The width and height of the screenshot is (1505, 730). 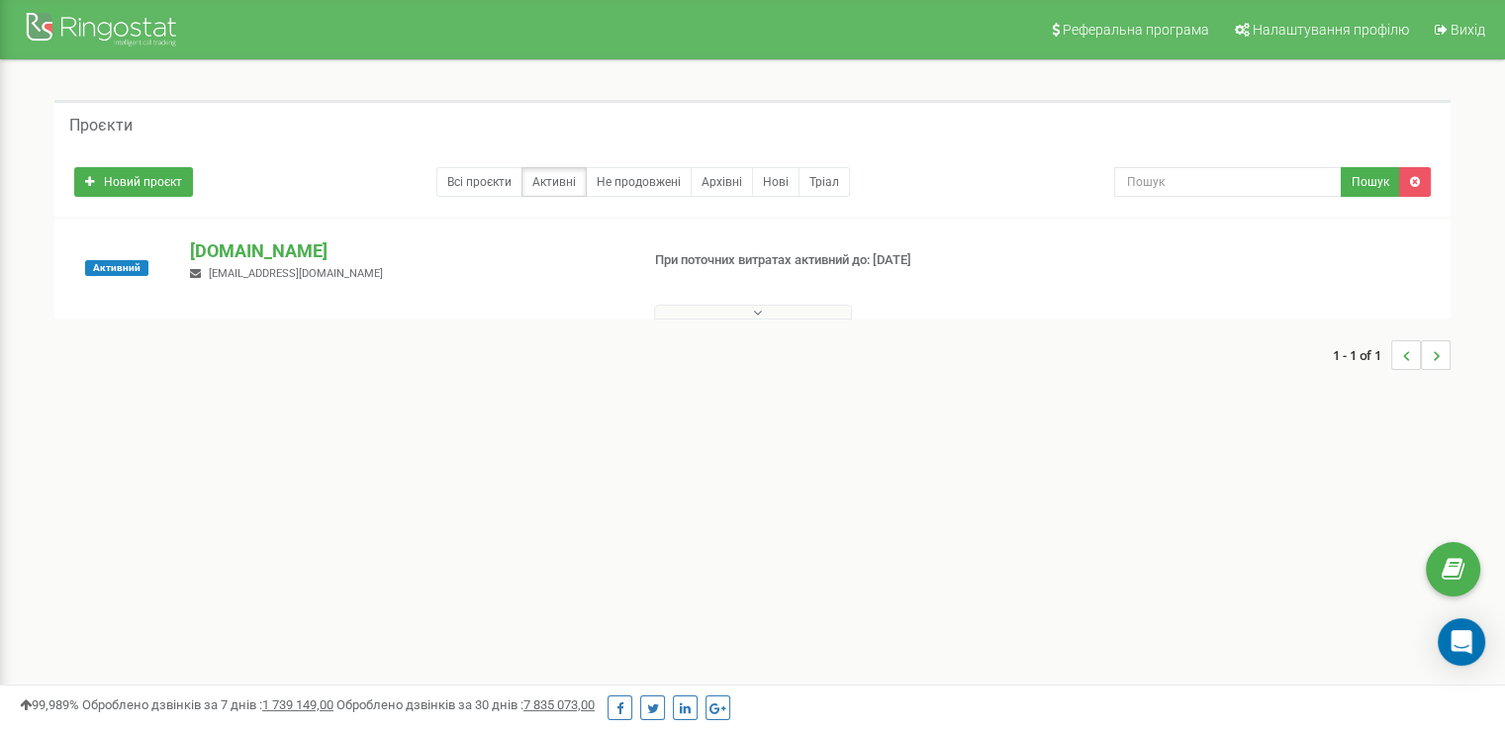 I want to click on span: Налаштування профілю, so click(x=1331, y=30).